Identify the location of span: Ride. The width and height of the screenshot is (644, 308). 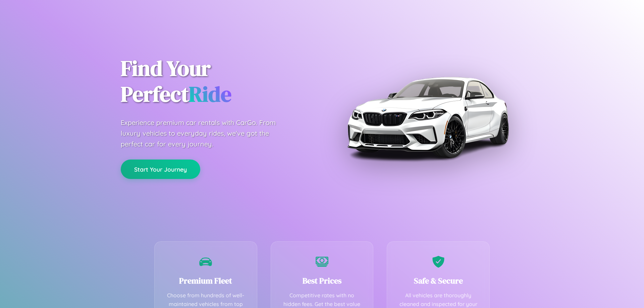
(210, 94).